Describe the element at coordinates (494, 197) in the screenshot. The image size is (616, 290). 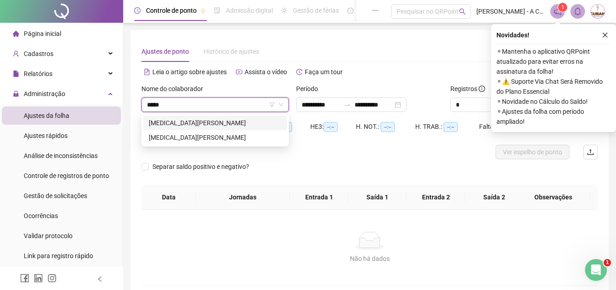
I see `th: Saída 2` at that location.